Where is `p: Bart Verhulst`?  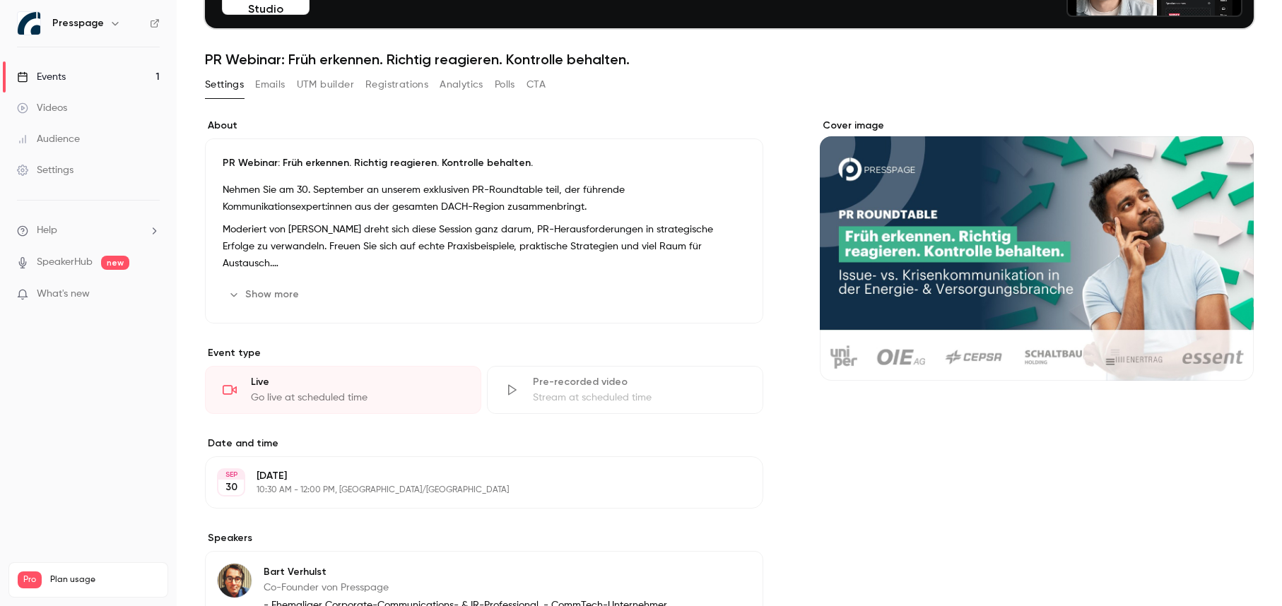 p: Bart Verhulst is located at coordinates (467, 573).